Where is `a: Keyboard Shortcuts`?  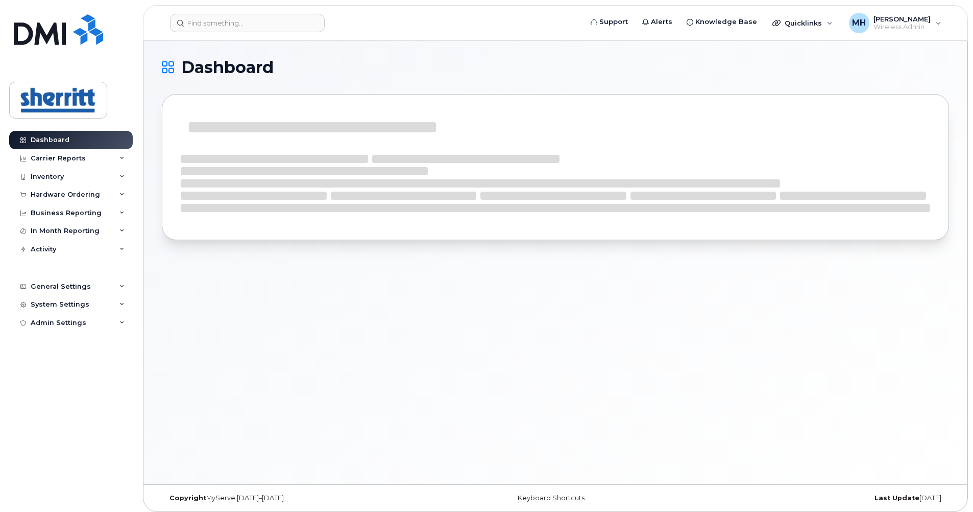 a: Keyboard Shortcuts is located at coordinates (551, 497).